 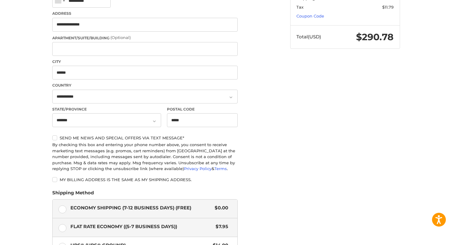 What do you see at coordinates (145, 14) in the screenshot?
I see `label: Address` at bounding box center [145, 14].